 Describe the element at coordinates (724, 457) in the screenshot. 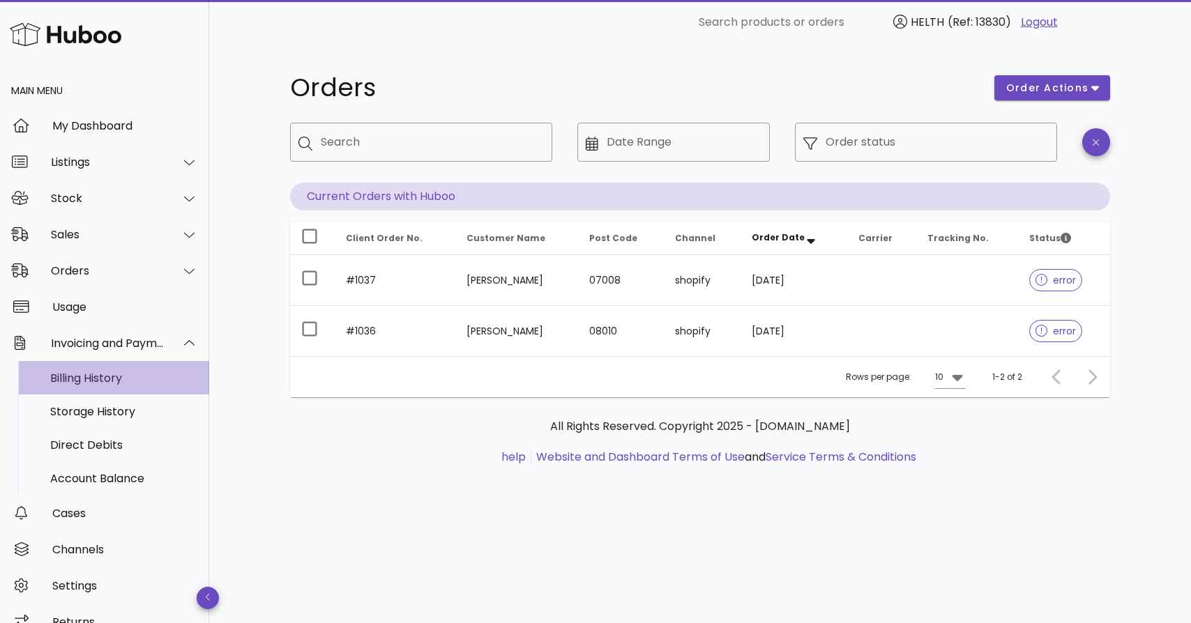

I see `li: and` at that location.